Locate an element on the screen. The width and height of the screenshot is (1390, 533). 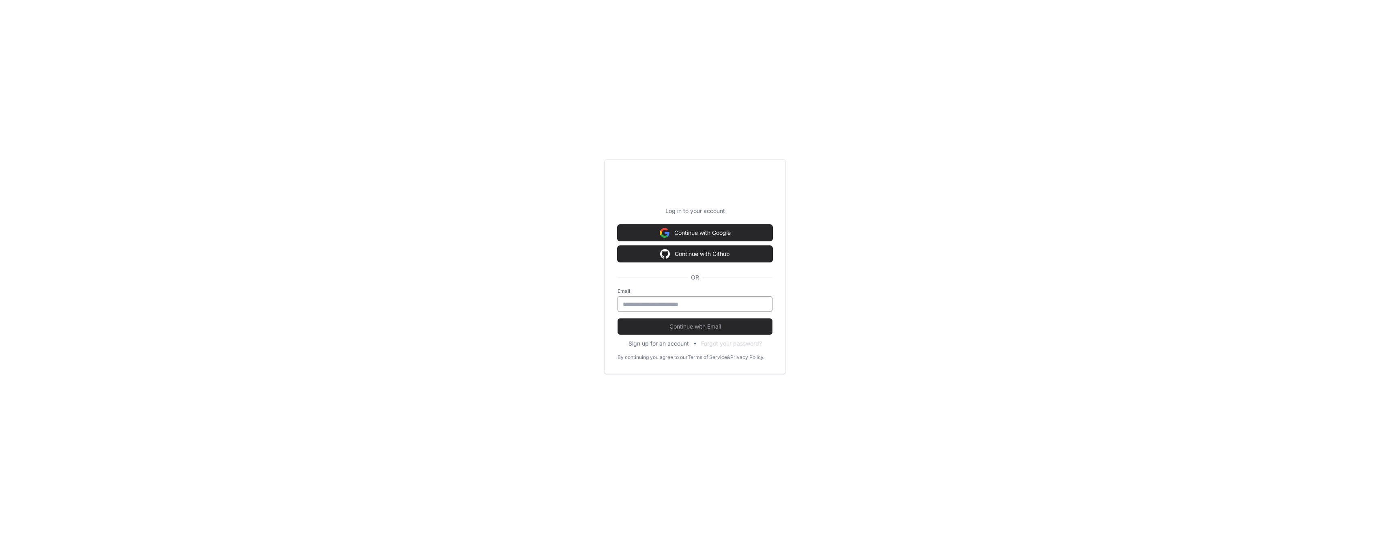
button: Continue with Google is located at coordinates (695, 233).